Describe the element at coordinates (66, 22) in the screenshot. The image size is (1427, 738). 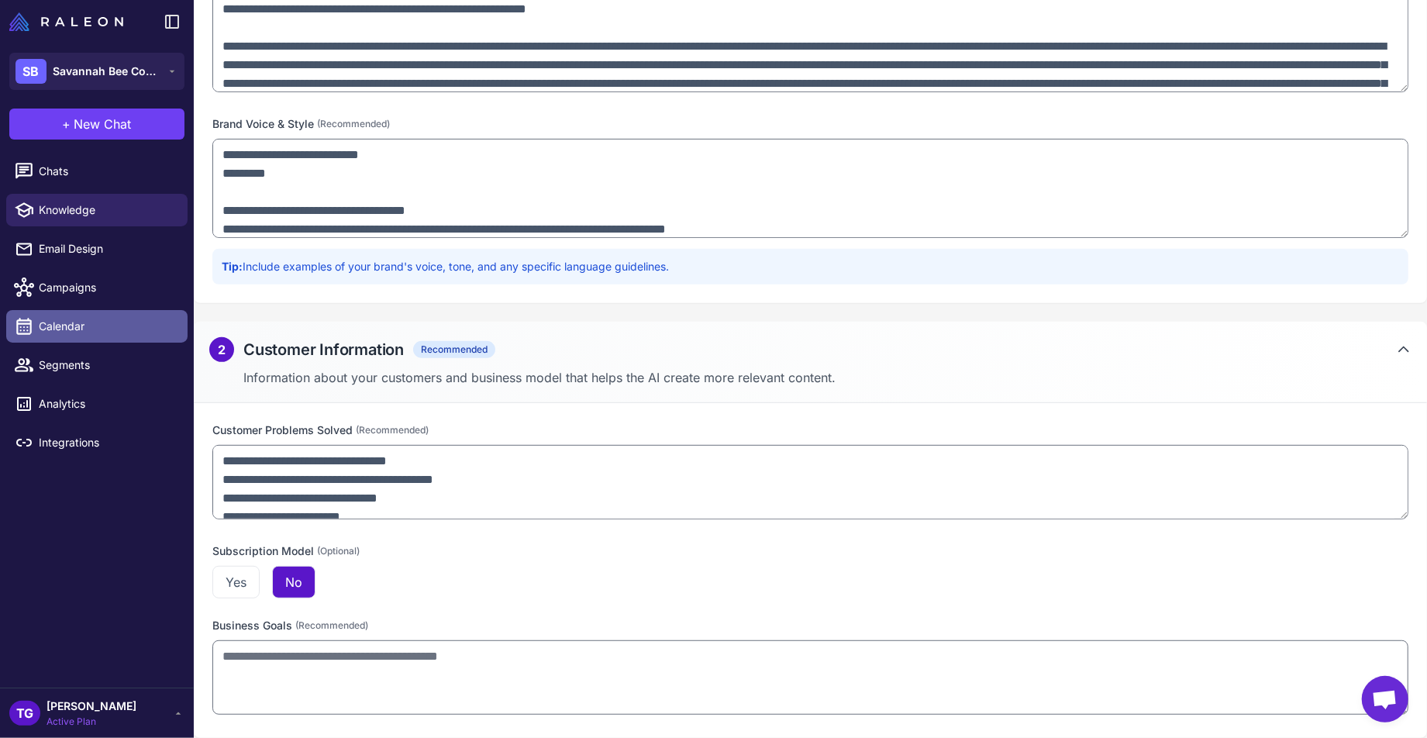
I see `img: Raleon Logo` at that location.